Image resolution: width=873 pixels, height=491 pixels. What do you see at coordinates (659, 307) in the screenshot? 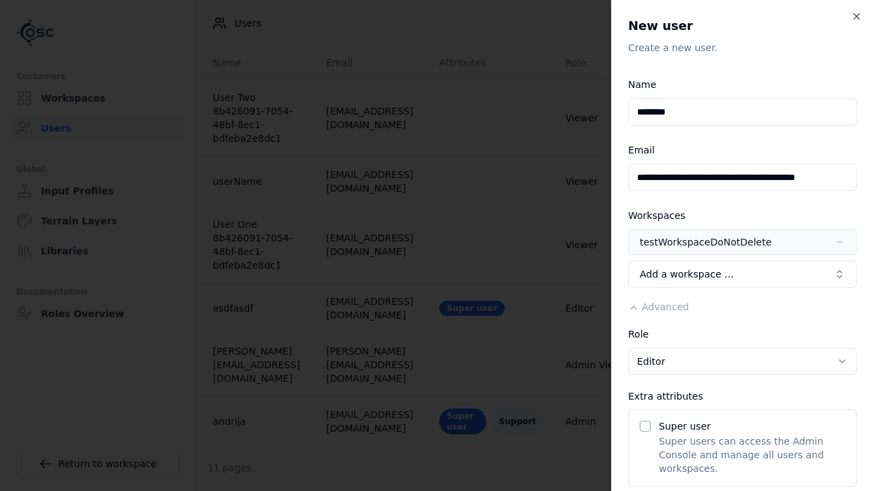
I see `button: Advanced` at bounding box center [659, 307].